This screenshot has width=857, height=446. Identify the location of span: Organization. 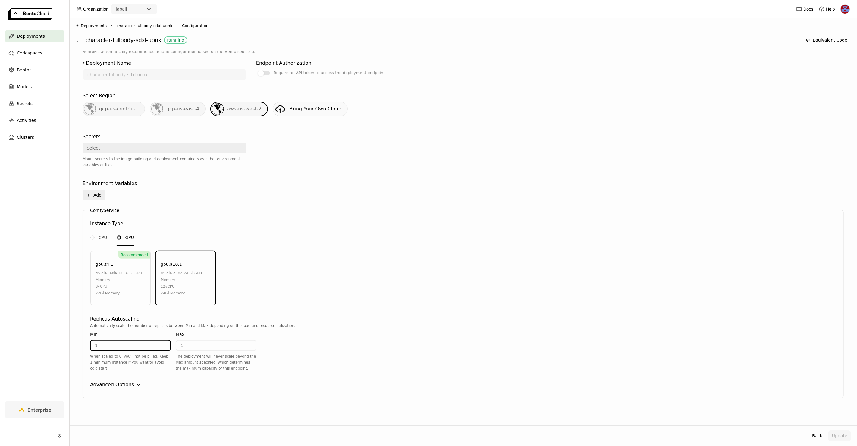
(96, 9).